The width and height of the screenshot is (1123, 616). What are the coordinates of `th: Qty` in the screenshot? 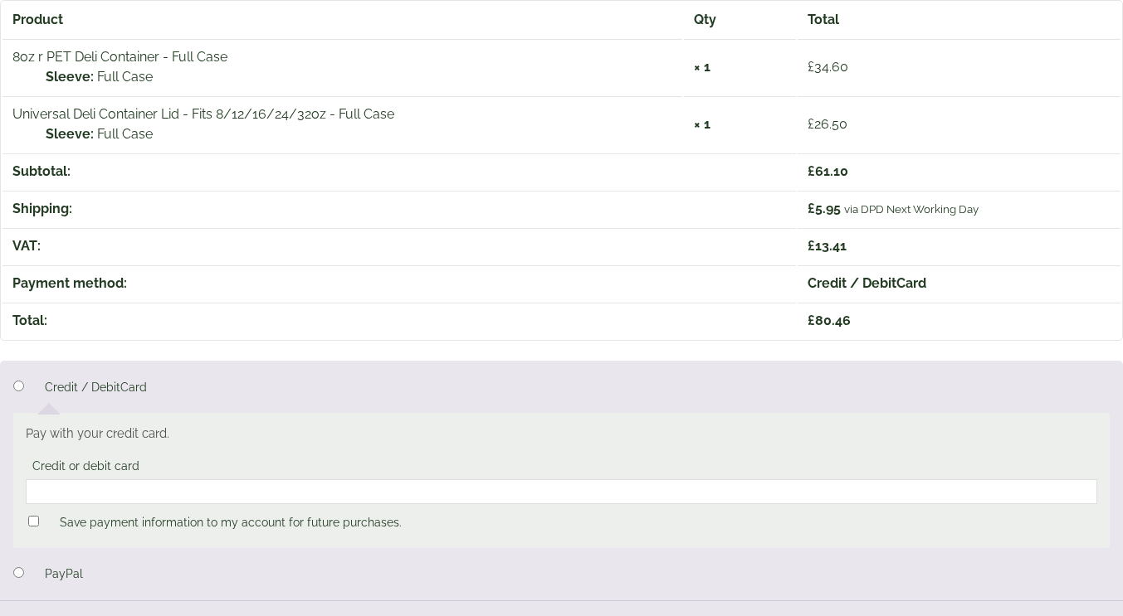 It's located at (739, 20).